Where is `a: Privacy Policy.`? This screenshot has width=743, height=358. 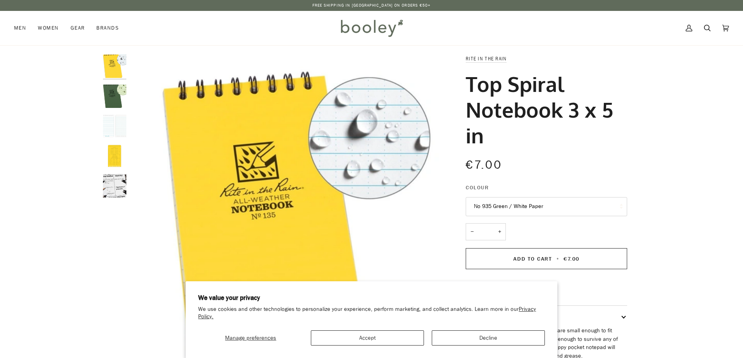
a: Privacy Policy. is located at coordinates (367, 313).